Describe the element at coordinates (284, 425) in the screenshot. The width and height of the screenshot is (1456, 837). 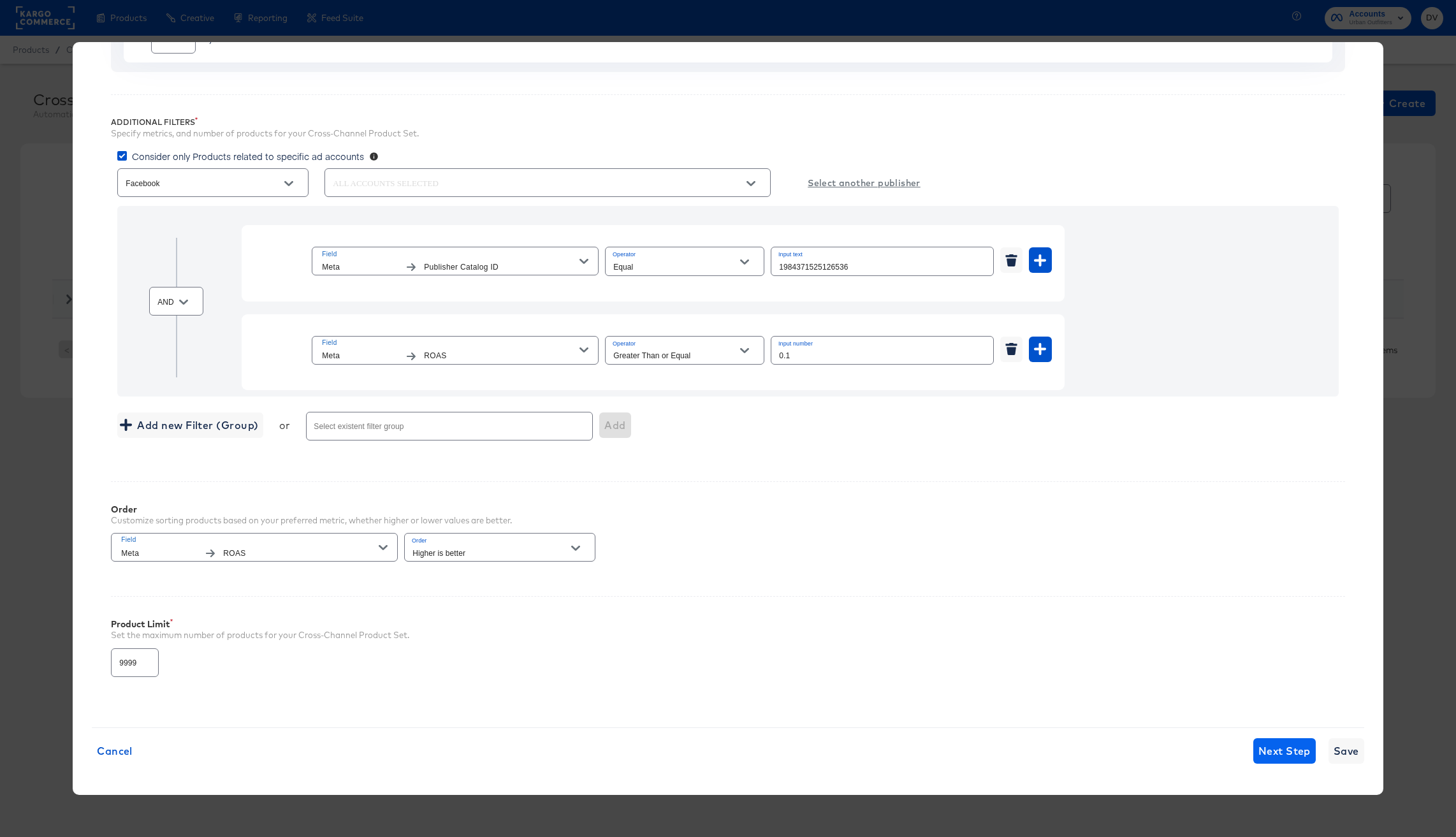
I see `div: or` at that location.